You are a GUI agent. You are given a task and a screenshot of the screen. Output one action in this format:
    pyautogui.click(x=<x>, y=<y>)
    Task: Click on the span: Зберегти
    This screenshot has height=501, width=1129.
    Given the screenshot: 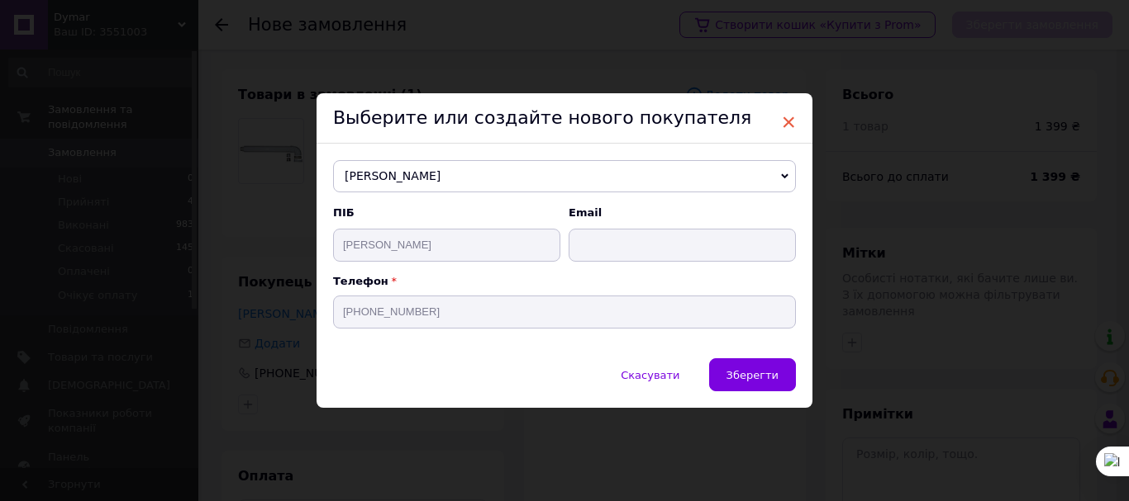 What is the action you would take?
    pyautogui.click(x=752, y=375)
    